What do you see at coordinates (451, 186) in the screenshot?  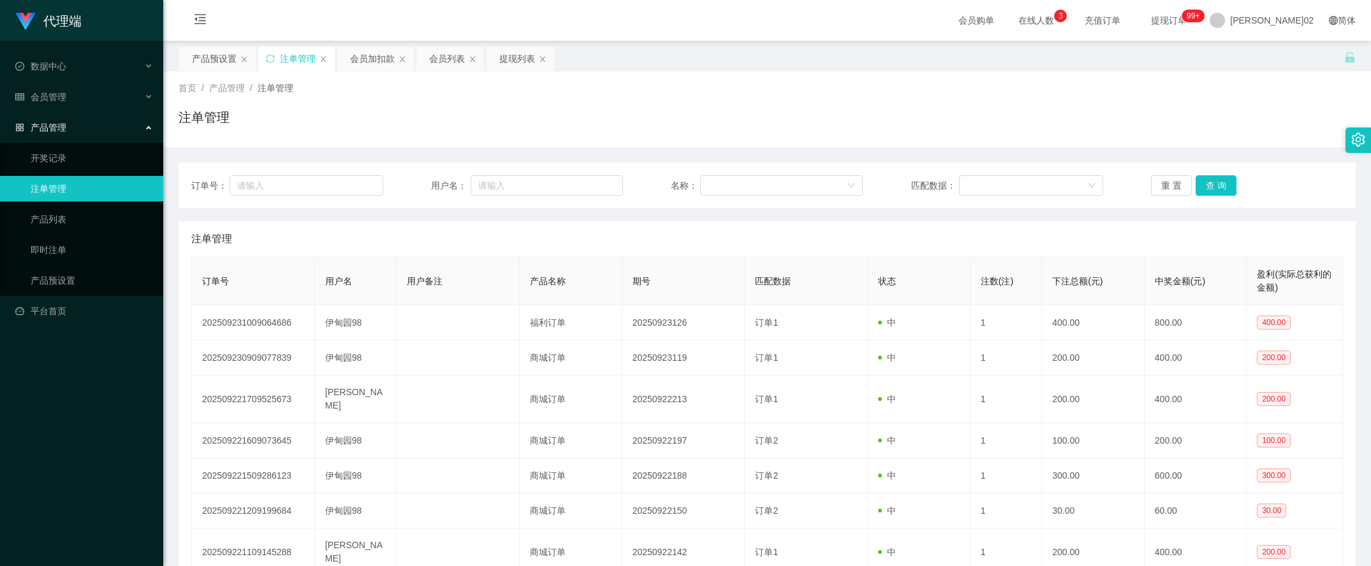 I see `span: 用户名：` at bounding box center [451, 186].